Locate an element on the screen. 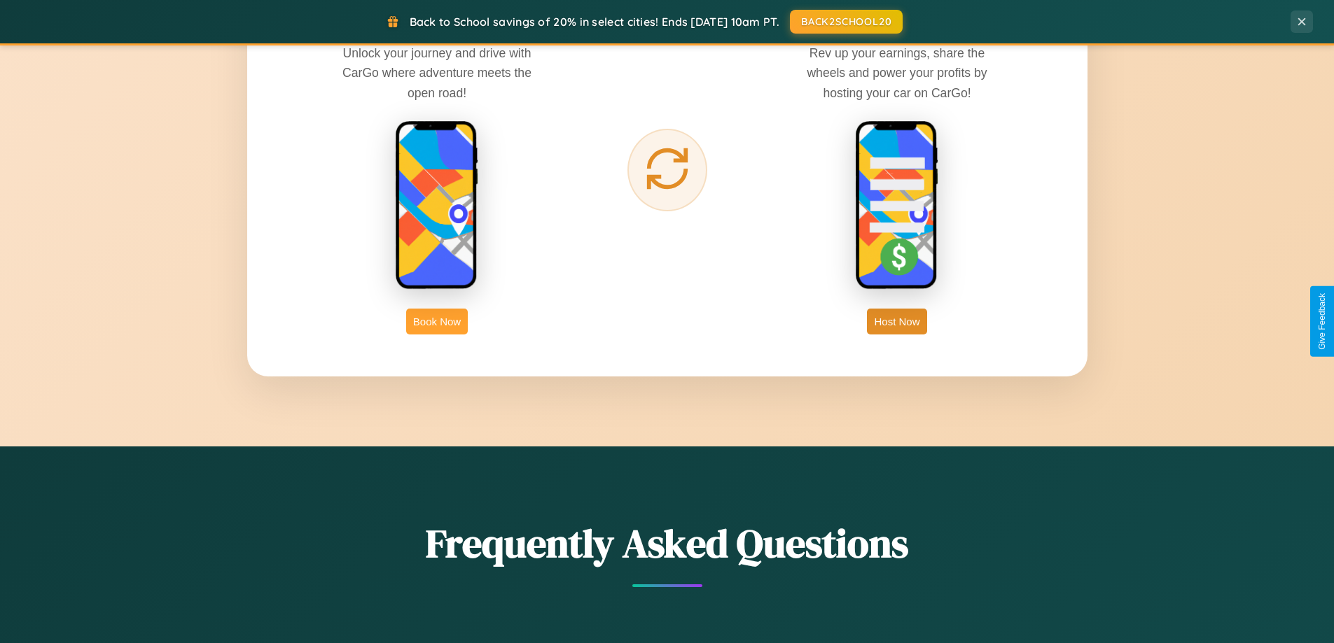 Image resolution: width=1334 pixels, height=643 pixels. button: Book Now is located at coordinates (437, 321).